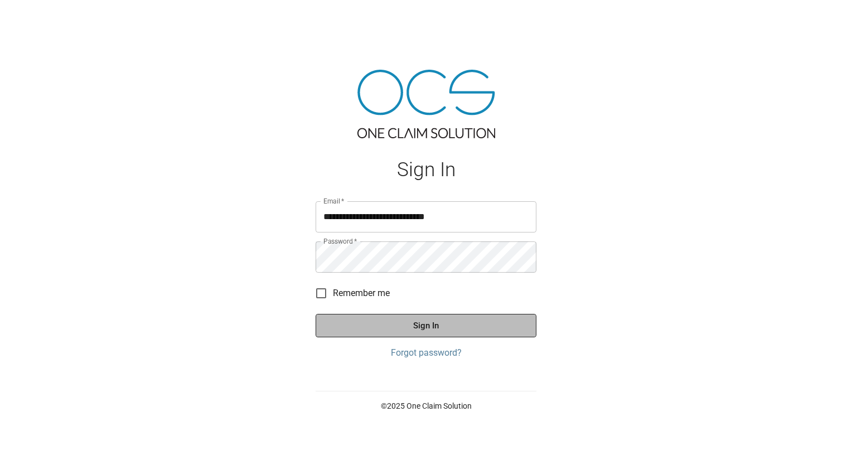  Describe the element at coordinates (426, 353) in the screenshot. I see `a: Forgot password?` at that location.